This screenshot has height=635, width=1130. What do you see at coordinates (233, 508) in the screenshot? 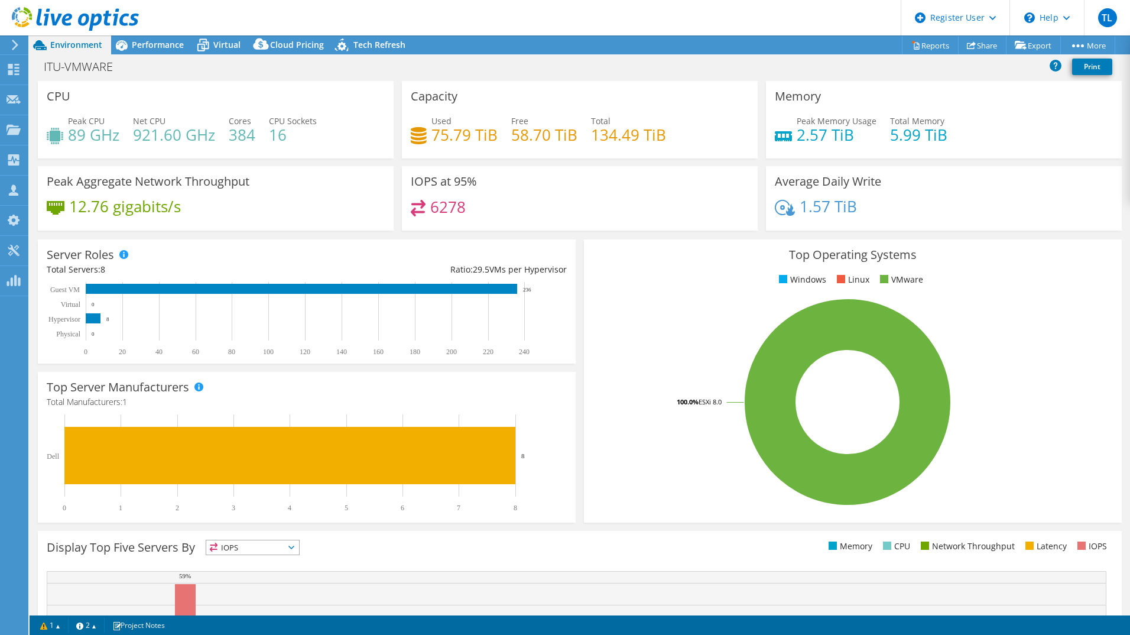
I see `text: 3` at bounding box center [233, 508].